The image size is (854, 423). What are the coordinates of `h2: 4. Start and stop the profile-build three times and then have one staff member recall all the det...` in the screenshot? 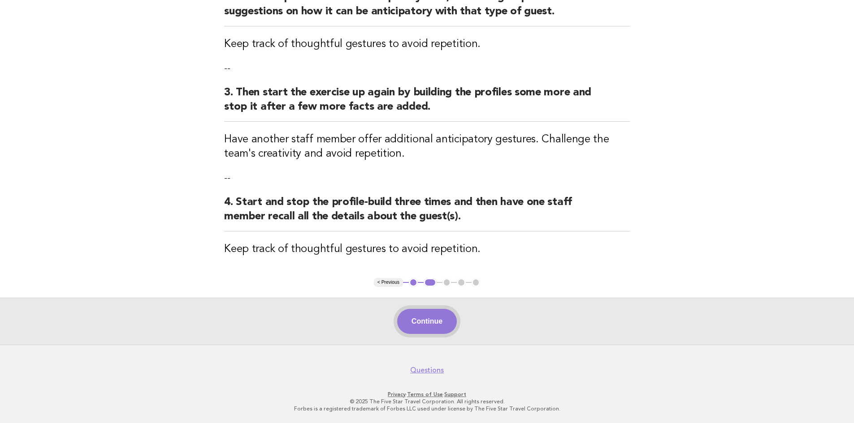 It's located at (427, 213).